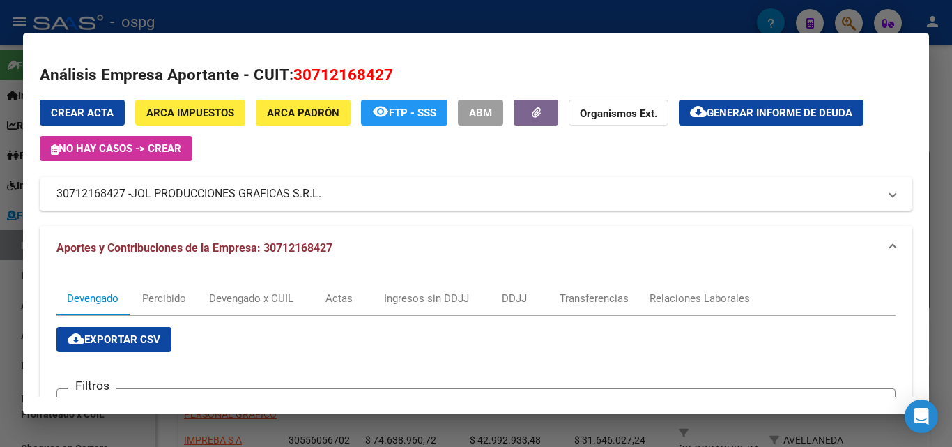 The image size is (952, 447). Describe the element at coordinates (303, 112) in the screenshot. I see `button: ARCA Padrón` at that location.